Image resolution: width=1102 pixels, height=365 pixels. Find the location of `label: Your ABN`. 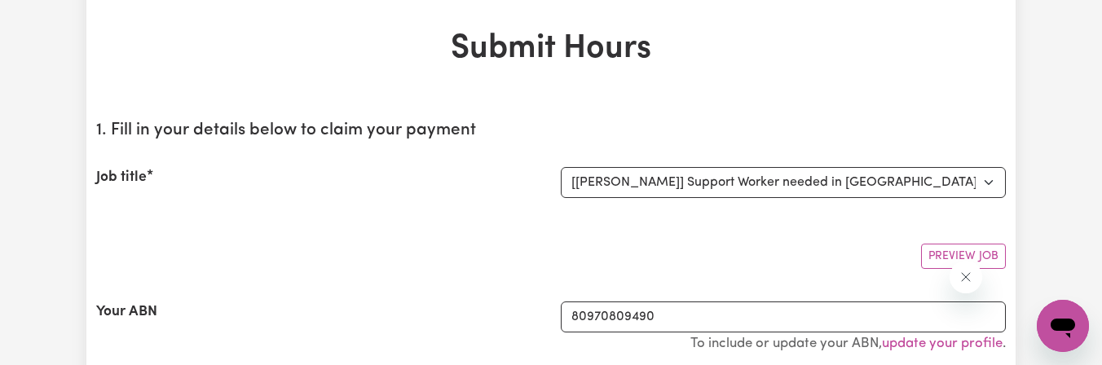

label: Your ABN is located at coordinates (126, 312).